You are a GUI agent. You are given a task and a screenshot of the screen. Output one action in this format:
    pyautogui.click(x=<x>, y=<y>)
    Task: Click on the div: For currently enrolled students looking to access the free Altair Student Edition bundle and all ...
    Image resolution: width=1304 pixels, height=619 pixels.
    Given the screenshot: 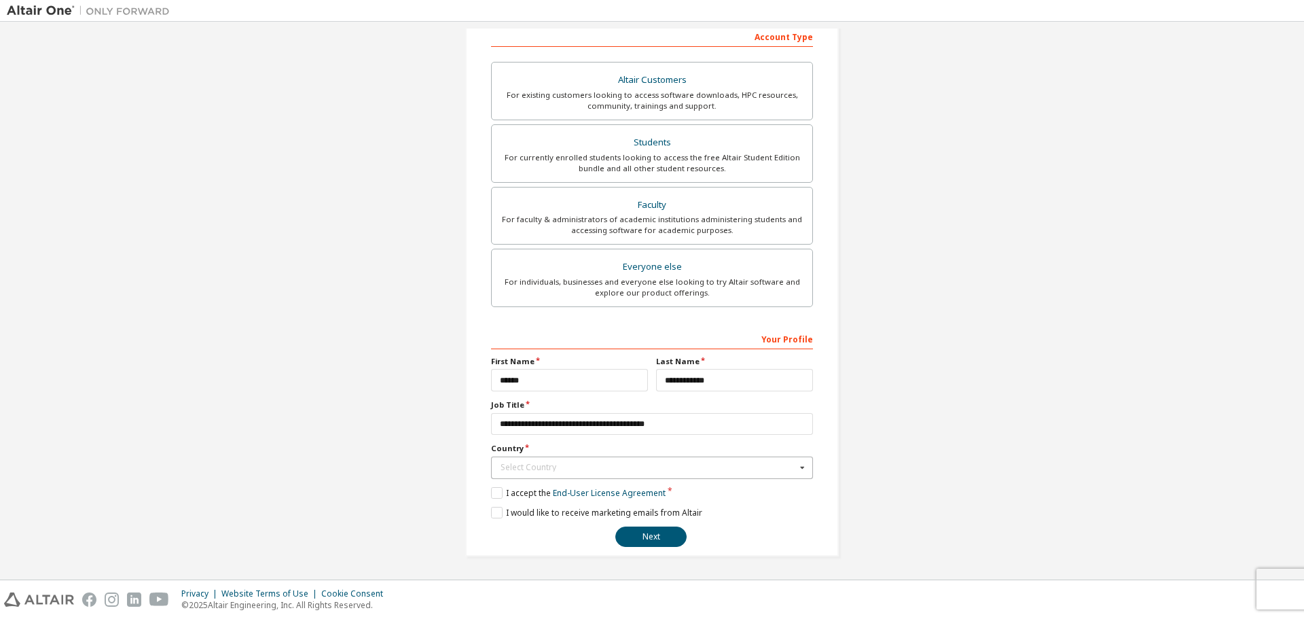 What is the action you would take?
    pyautogui.click(x=652, y=163)
    